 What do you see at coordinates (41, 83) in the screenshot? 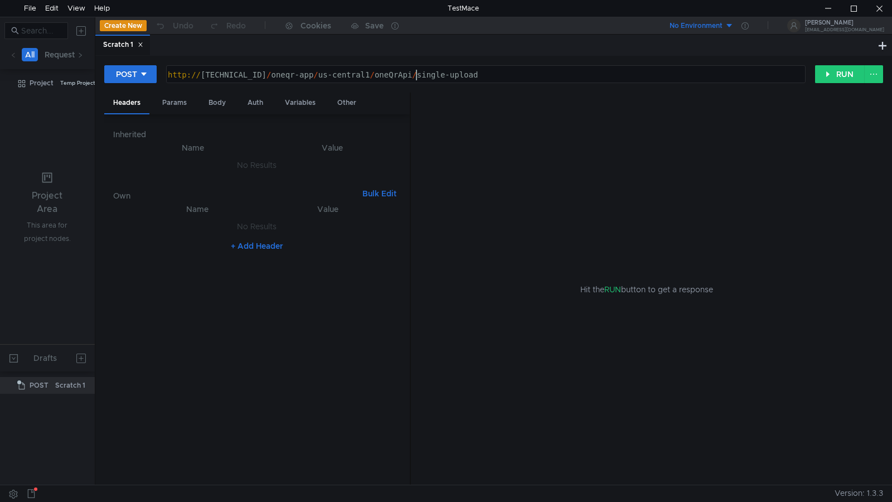
I see `div: Project` at bounding box center [41, 83].